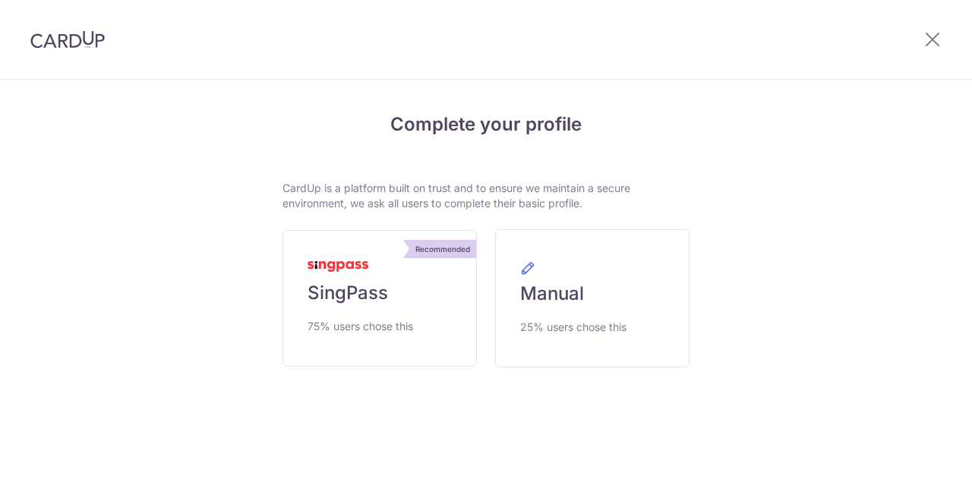  Describe the element at coordinates (573, 327) in the screenshot. I see `span: 25% users chose this` at that location.